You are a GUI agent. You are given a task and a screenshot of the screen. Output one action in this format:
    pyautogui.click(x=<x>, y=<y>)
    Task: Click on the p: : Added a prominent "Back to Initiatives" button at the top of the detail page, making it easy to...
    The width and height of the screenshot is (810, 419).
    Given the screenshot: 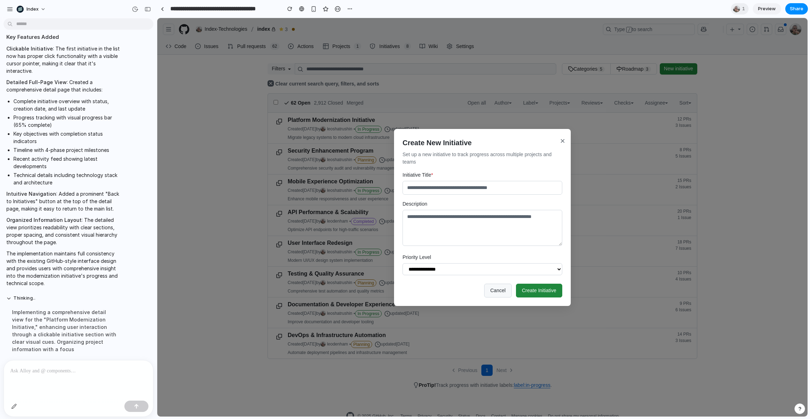 What is the action you would take?
    pyautogui.click(x=65, y=201)
    